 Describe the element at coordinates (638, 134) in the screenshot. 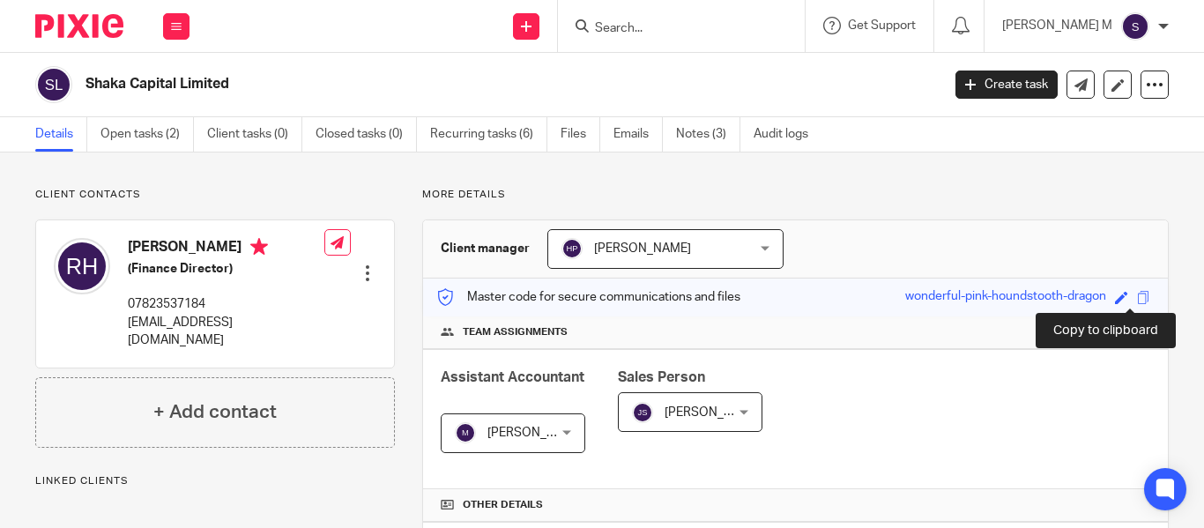

I see `a: Emails` at that location.